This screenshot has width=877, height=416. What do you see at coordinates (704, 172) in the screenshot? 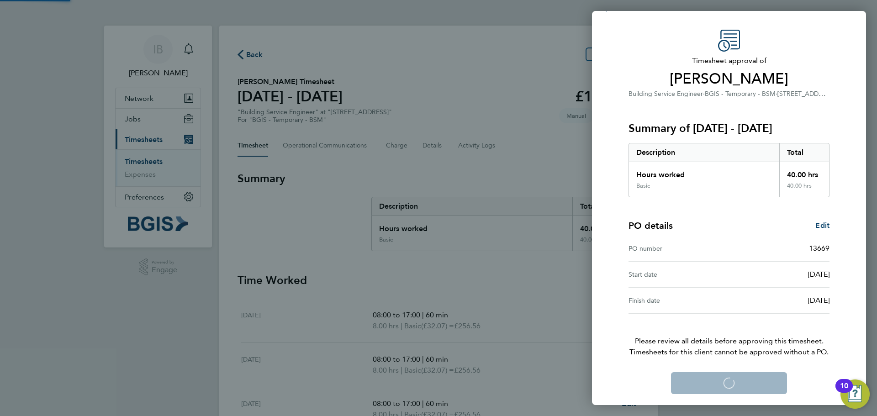
I see `div: Hours worked` at bounding box center [704, 172].